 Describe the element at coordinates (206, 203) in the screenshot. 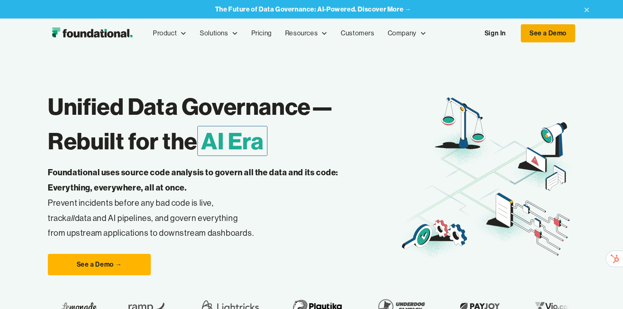

I see `p: Prevent incidents before any bad code is live, track data and AI pipelines, and govern everything...` at that location.